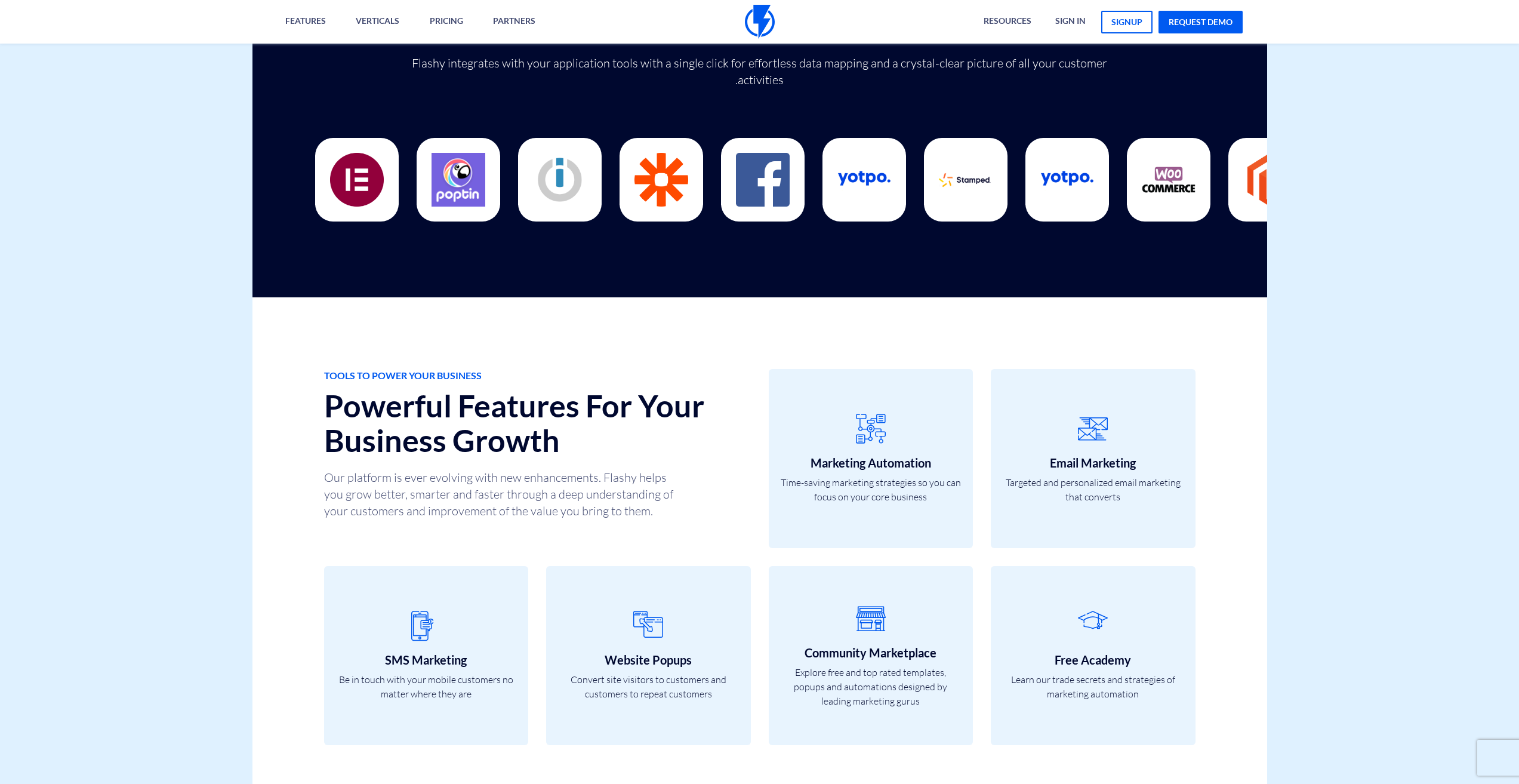  I want to click on p: Flashy integrates with your application tools with a single click for effortless data mapping and..., so click(760, 72).